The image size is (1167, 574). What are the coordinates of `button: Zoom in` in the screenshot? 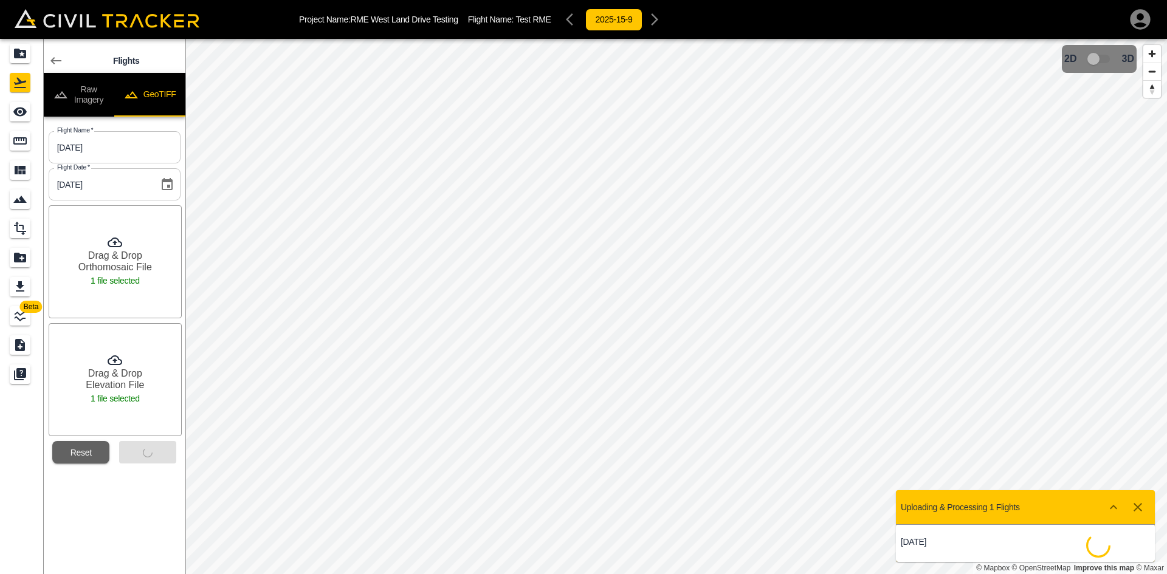 It's located at (1152, 53).